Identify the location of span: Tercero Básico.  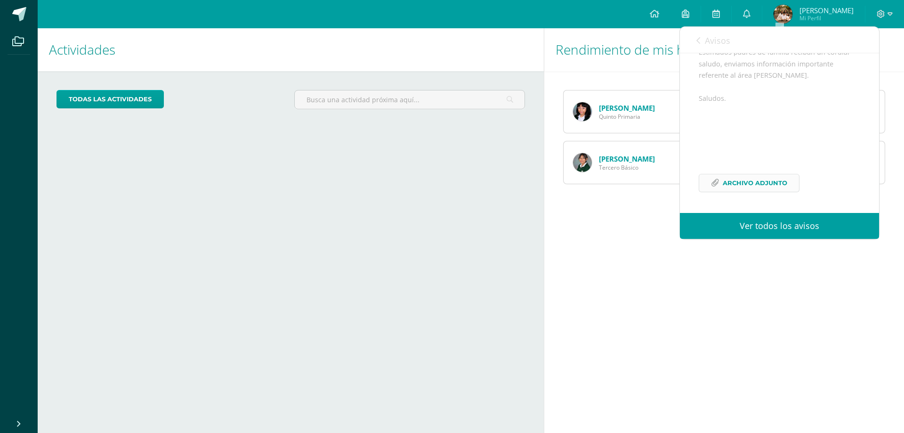
(627, 167).